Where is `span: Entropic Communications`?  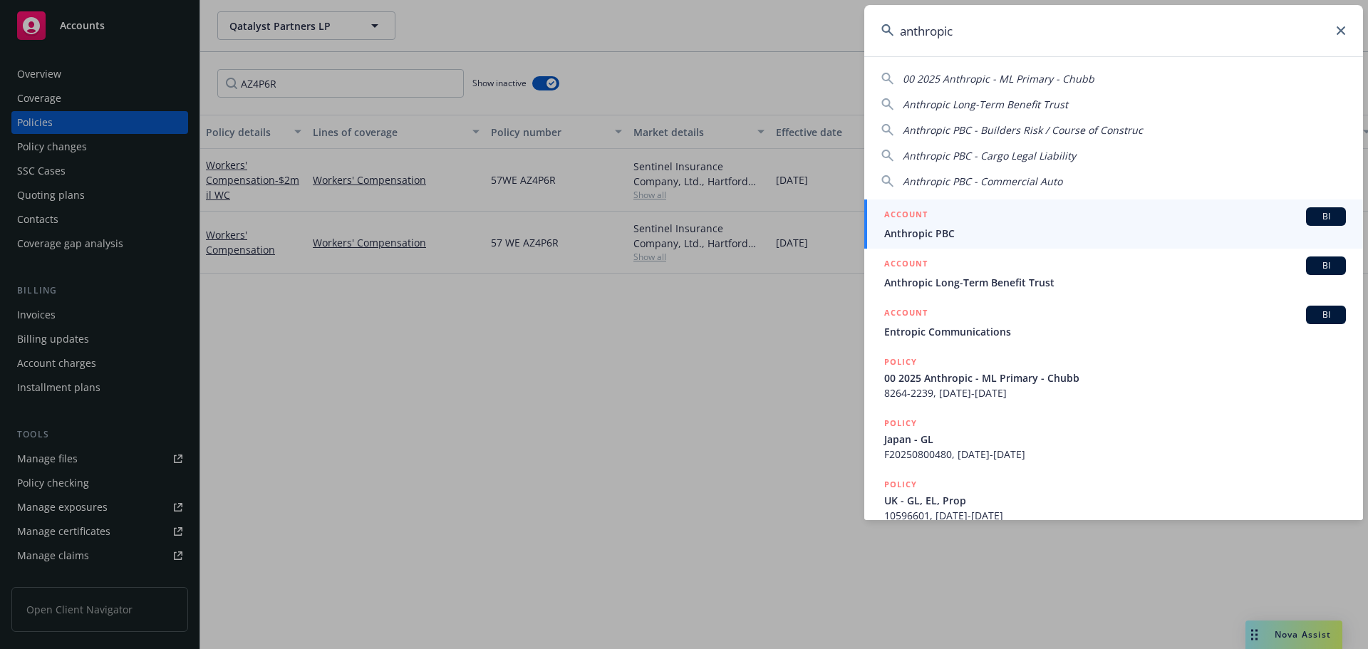
span: Entropic Communications is located at coordinates (1115, 331).